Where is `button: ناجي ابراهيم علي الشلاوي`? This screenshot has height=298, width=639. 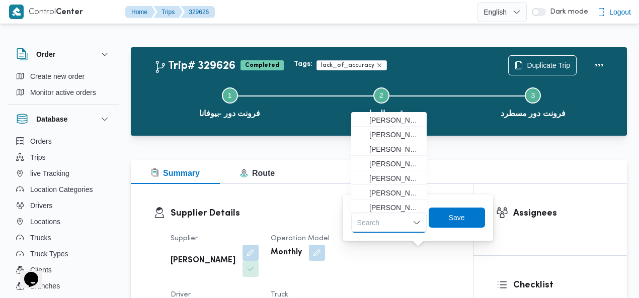
button: ناجي ابراهيم علي الشلاوي is located at coordinates (389, 148).